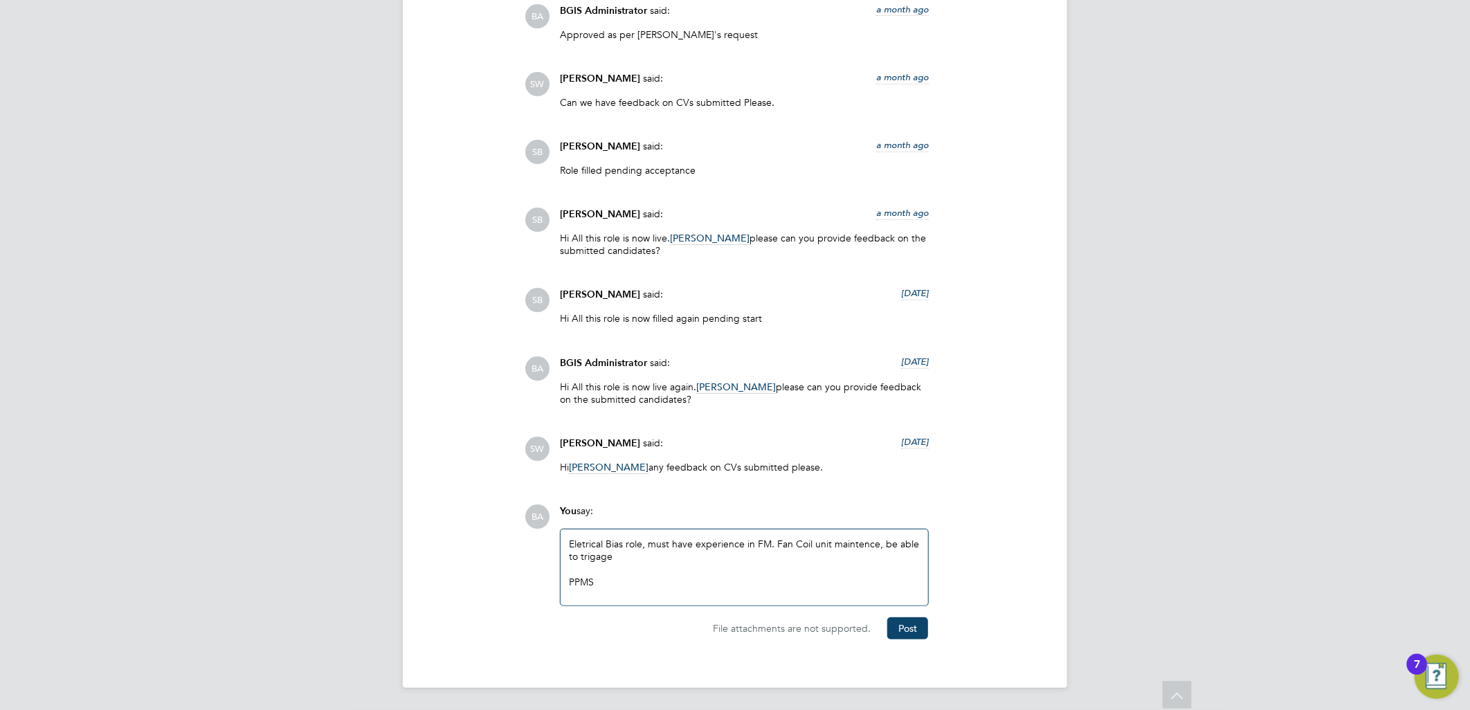 The height and width of the screenshot is (710, 1470). Describe the element at coordinates (908, 629) in the screenshot. I see `button: Post` at that location.